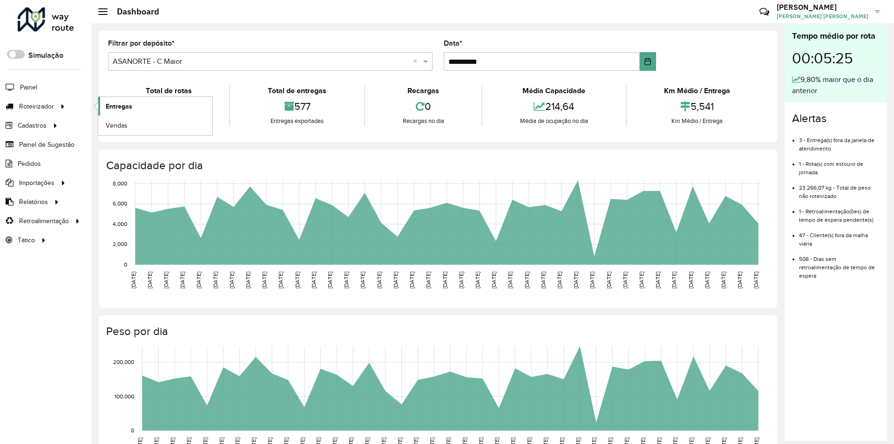 The width and height of the screenshot is (894, 444). What do you see at coordinates (120, 244) in the screenshot?
I see `text: 2,000` at bounding box center [120, 244].